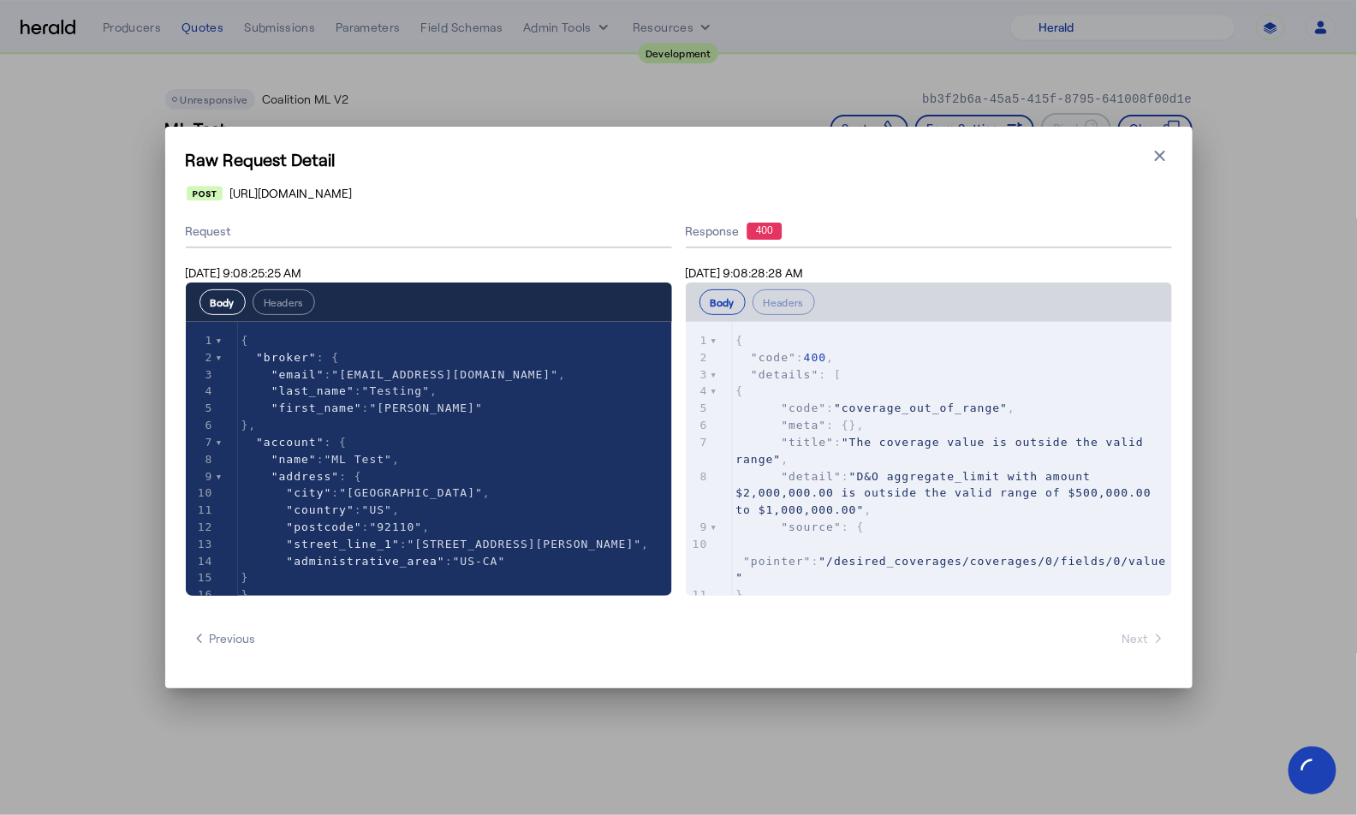 This screenshot has height=815, width=1357. What do you see at coordinates (951, 569) in the screenshot?
I see `span: "/desired_coverages/coverages/0/fields/0/value"` at bounding box center [951, 569].